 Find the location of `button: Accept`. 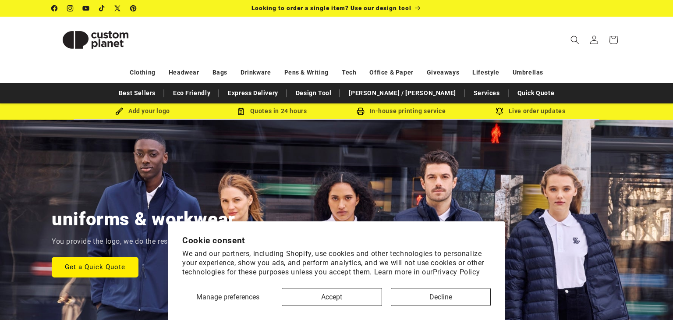

button: Accept is located at coordinates (332, 297).